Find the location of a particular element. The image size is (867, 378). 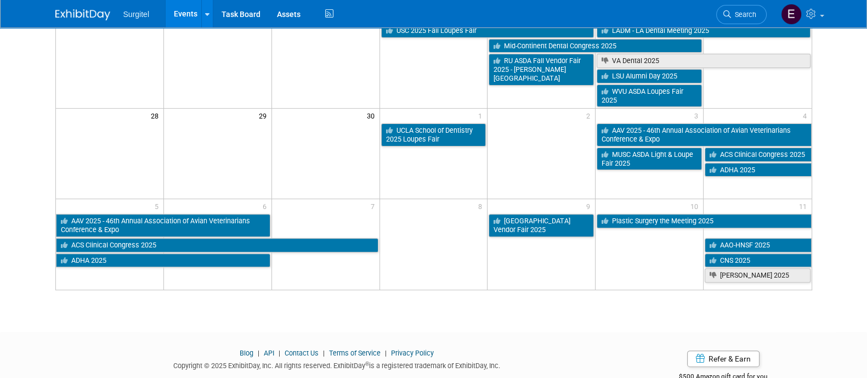

span: 8 is located at coordinates (482, 206).